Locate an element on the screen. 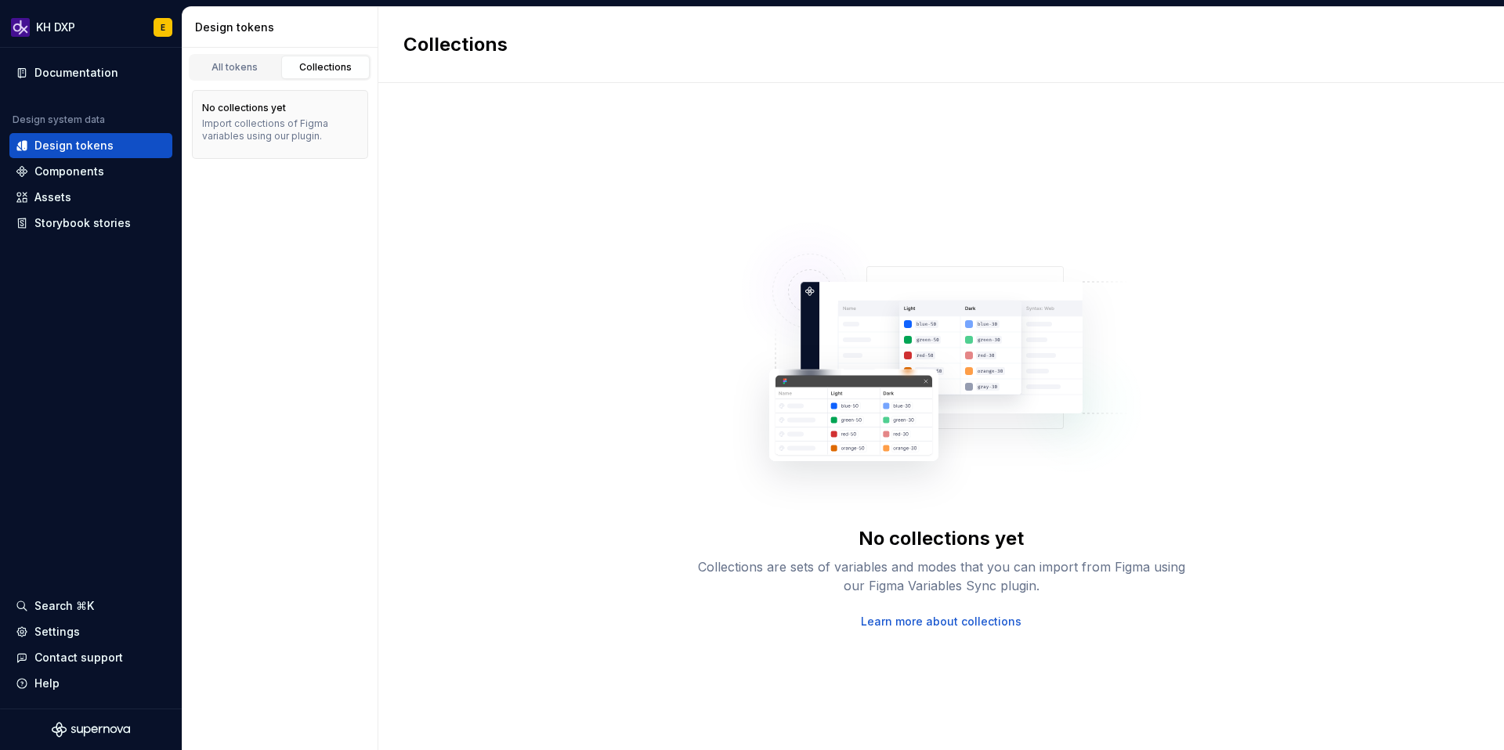 This screenshot has width=1504, height=750. button: Help is located at coordinates (91, 684).